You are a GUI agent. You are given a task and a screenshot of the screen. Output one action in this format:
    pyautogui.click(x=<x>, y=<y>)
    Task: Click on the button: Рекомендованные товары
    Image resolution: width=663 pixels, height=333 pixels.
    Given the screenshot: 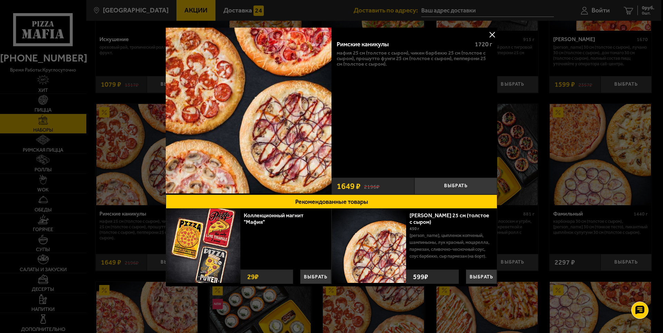 What is the action you would take?
    pyautogui.click(x=332, y=201)
    